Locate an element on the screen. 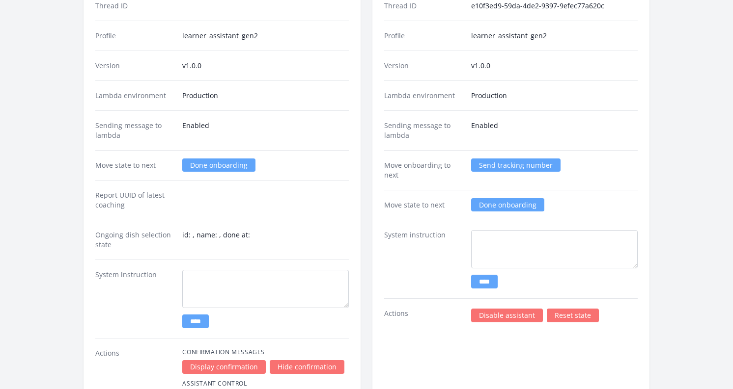 The width and height of the screenshot is (733, 389). a: Reset state is located at coordinates (573, 316).